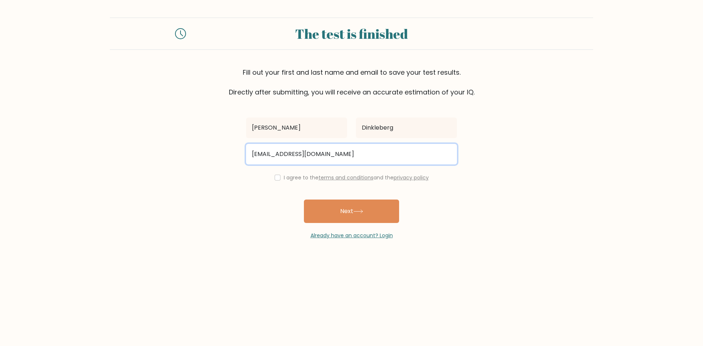 The image size is (703, 346). I want to click on input: Last name, so click(406, 128).